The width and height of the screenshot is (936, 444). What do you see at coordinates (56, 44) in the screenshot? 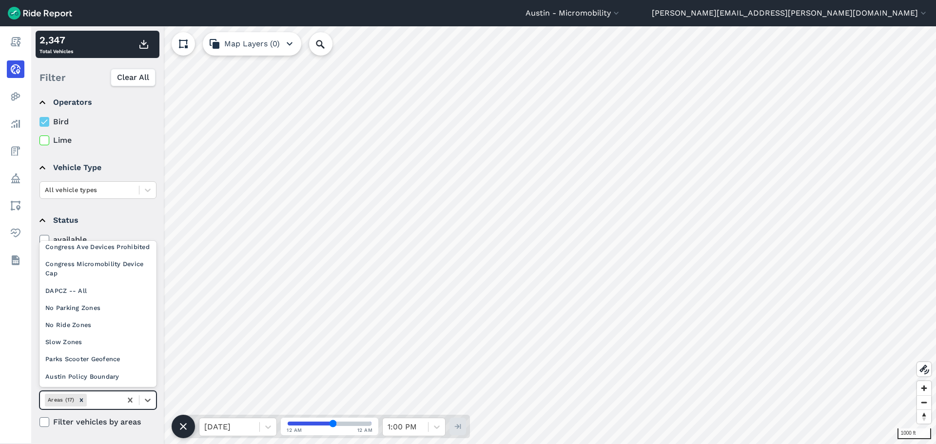
I see `div: Total Vehicles` at bounding box center [56, 44].